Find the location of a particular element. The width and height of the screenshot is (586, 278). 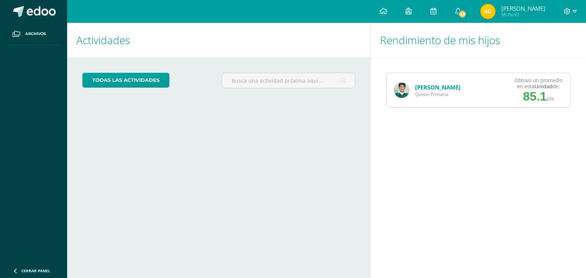

strong: Unidad is located at coordinates (543, 87).